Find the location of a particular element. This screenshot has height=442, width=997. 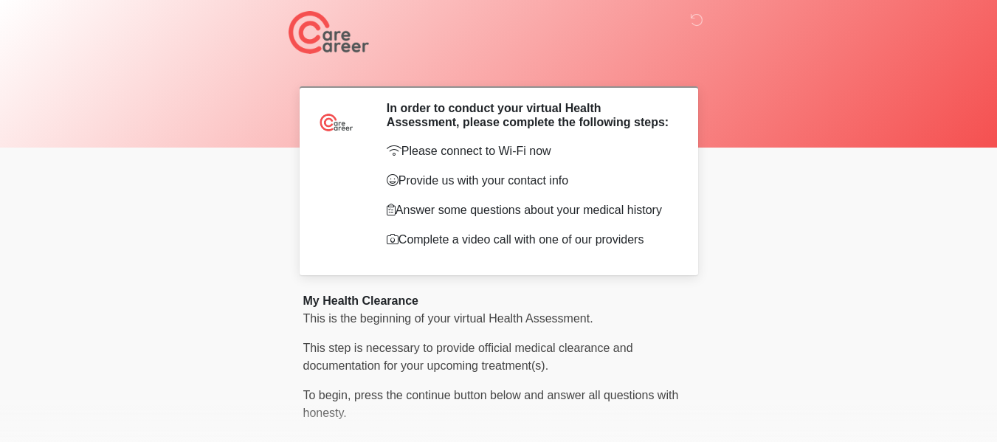

p: Provide us with your contact info is located at coordinates (529, 181).